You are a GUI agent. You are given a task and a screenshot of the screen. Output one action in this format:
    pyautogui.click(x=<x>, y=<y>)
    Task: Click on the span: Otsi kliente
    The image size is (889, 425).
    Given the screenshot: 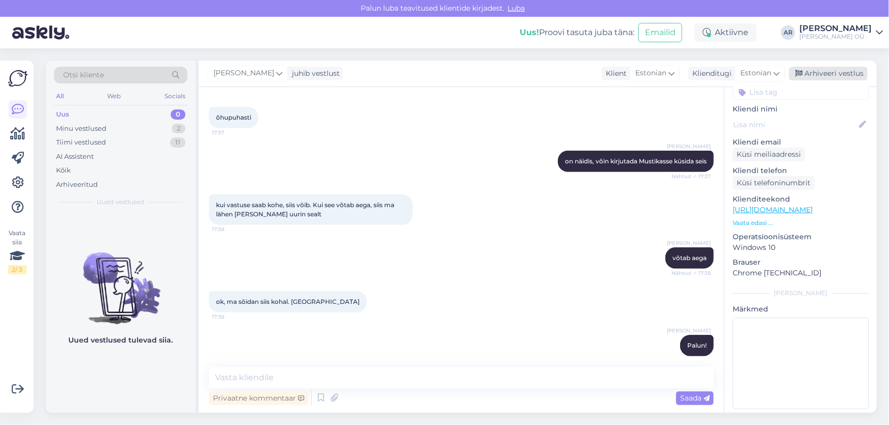 What is the action you would take?
    pyautogui.click(x=84, y=75)
    